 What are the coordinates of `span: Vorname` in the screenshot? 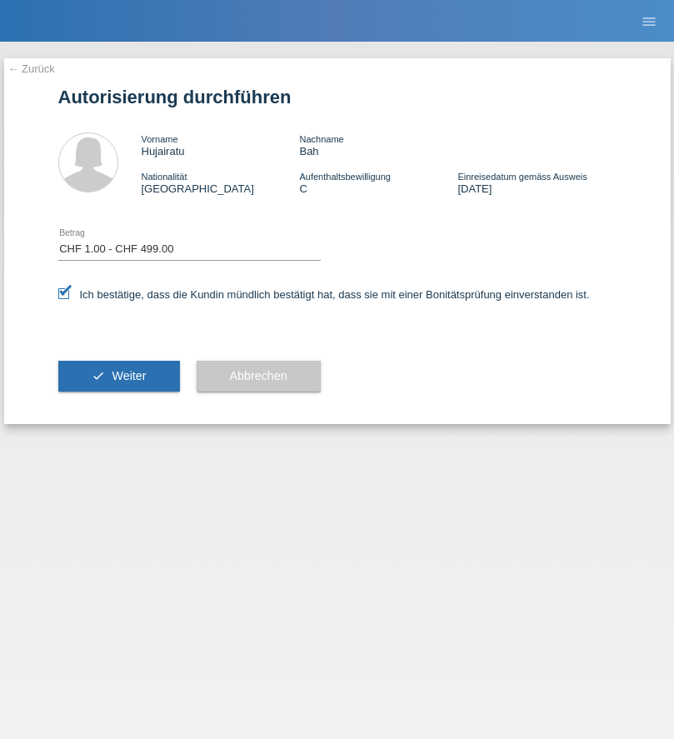 It's located at (160, 139).